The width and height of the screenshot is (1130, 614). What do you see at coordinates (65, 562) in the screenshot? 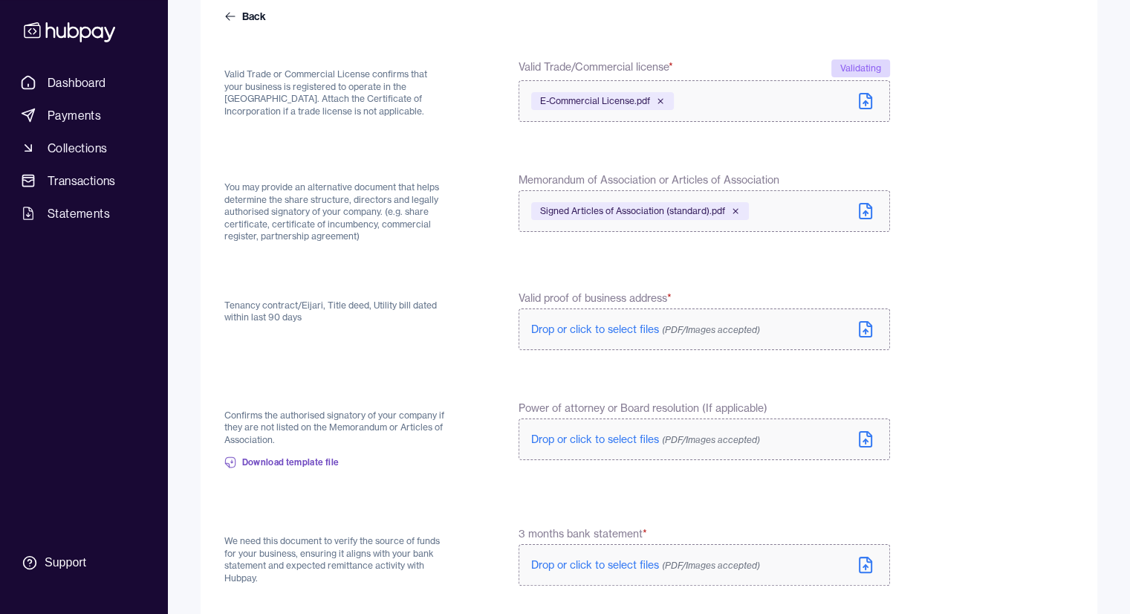
I see `div: Support` at bounding box center [65, 562].